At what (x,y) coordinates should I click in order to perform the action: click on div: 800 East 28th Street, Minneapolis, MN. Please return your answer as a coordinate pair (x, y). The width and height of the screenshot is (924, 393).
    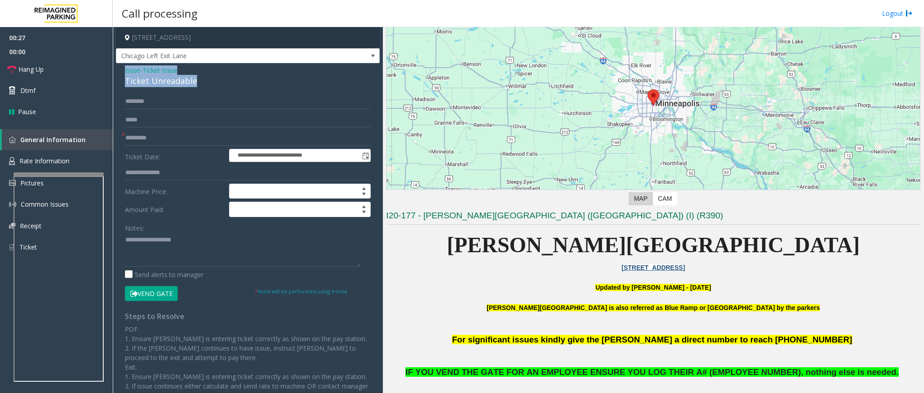
    Looking at the image, I should click on (653, 97).